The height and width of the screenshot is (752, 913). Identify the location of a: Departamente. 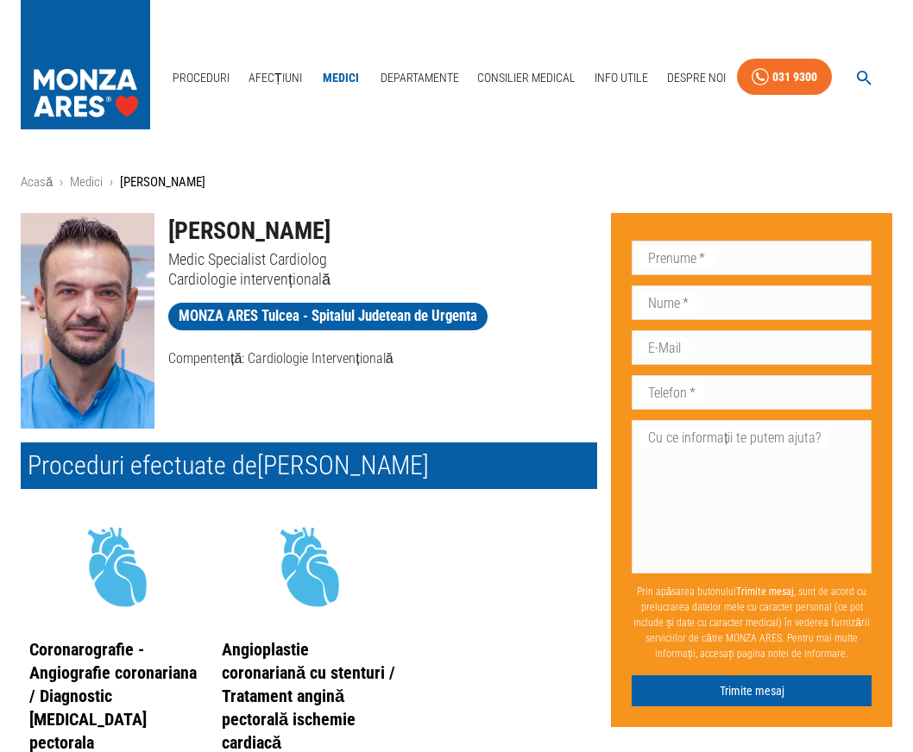
(419, 78).